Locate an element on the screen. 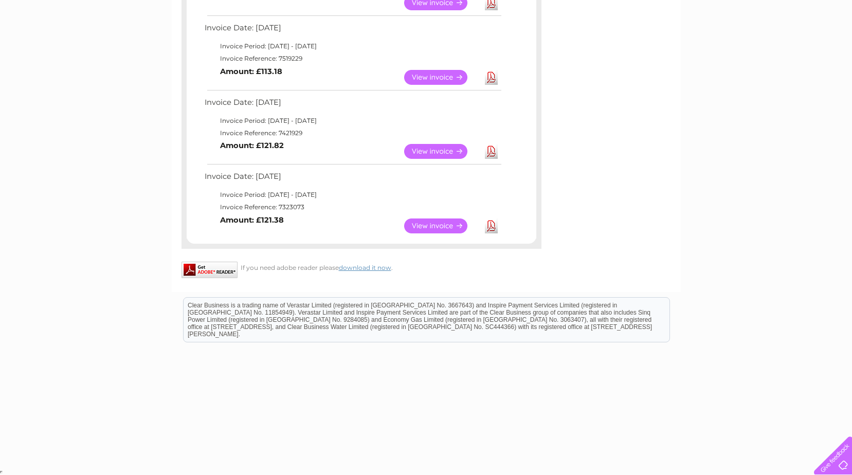 The height and width of the screenshot is (475, 852). b: Amount: £113.18 is located at coordinates (251, 71).